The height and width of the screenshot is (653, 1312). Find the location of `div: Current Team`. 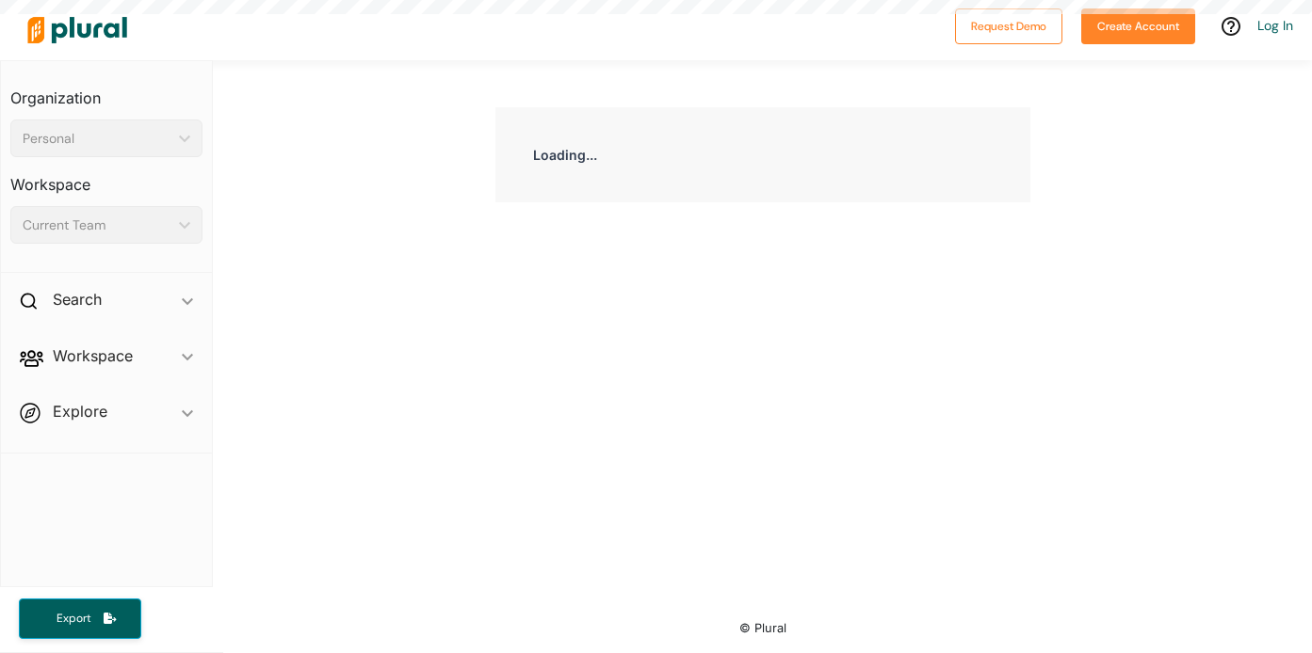

div: Current Team is located at coordinates (97, 225).